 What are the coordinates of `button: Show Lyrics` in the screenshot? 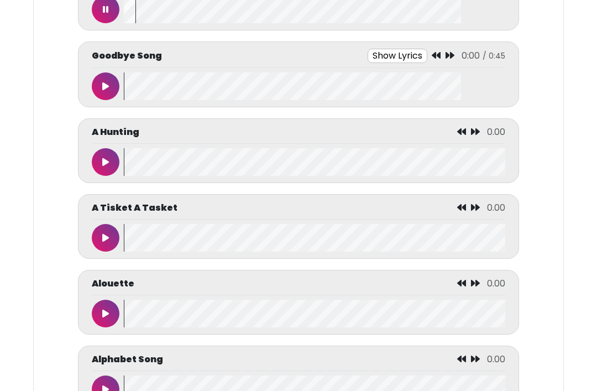 It's located at (398, 56).